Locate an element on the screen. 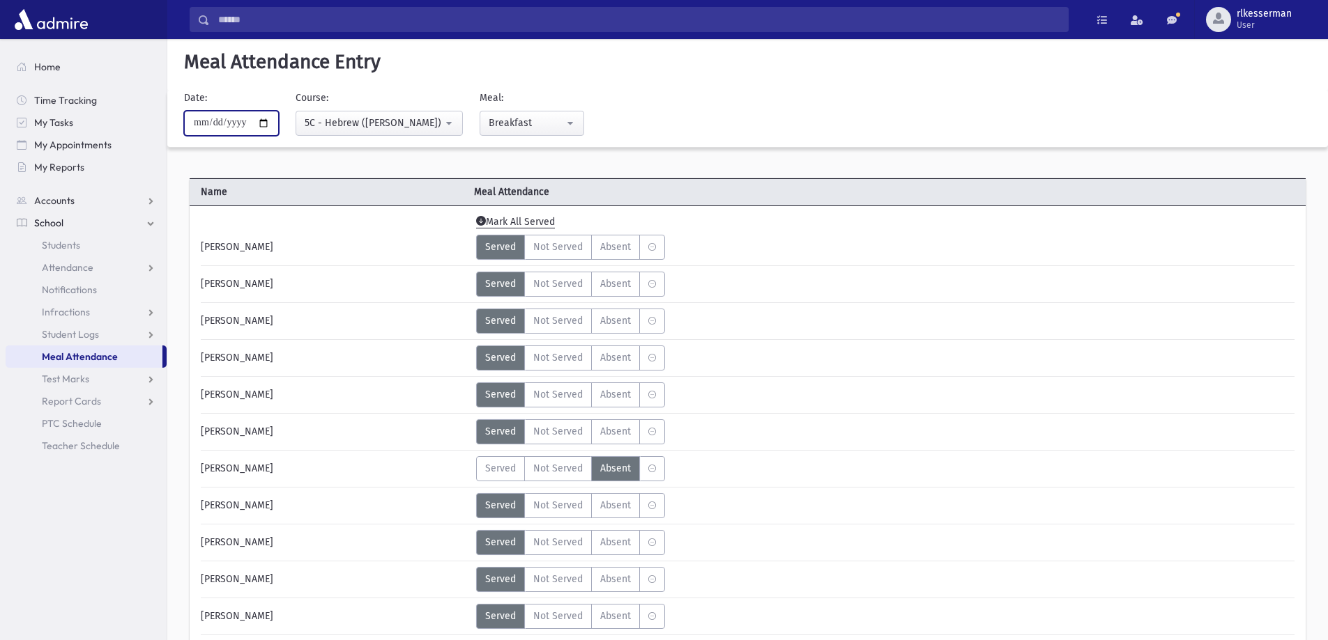 This screenshot has width=1328, height=640. a: Accounts is located at coordinates (86, 201).